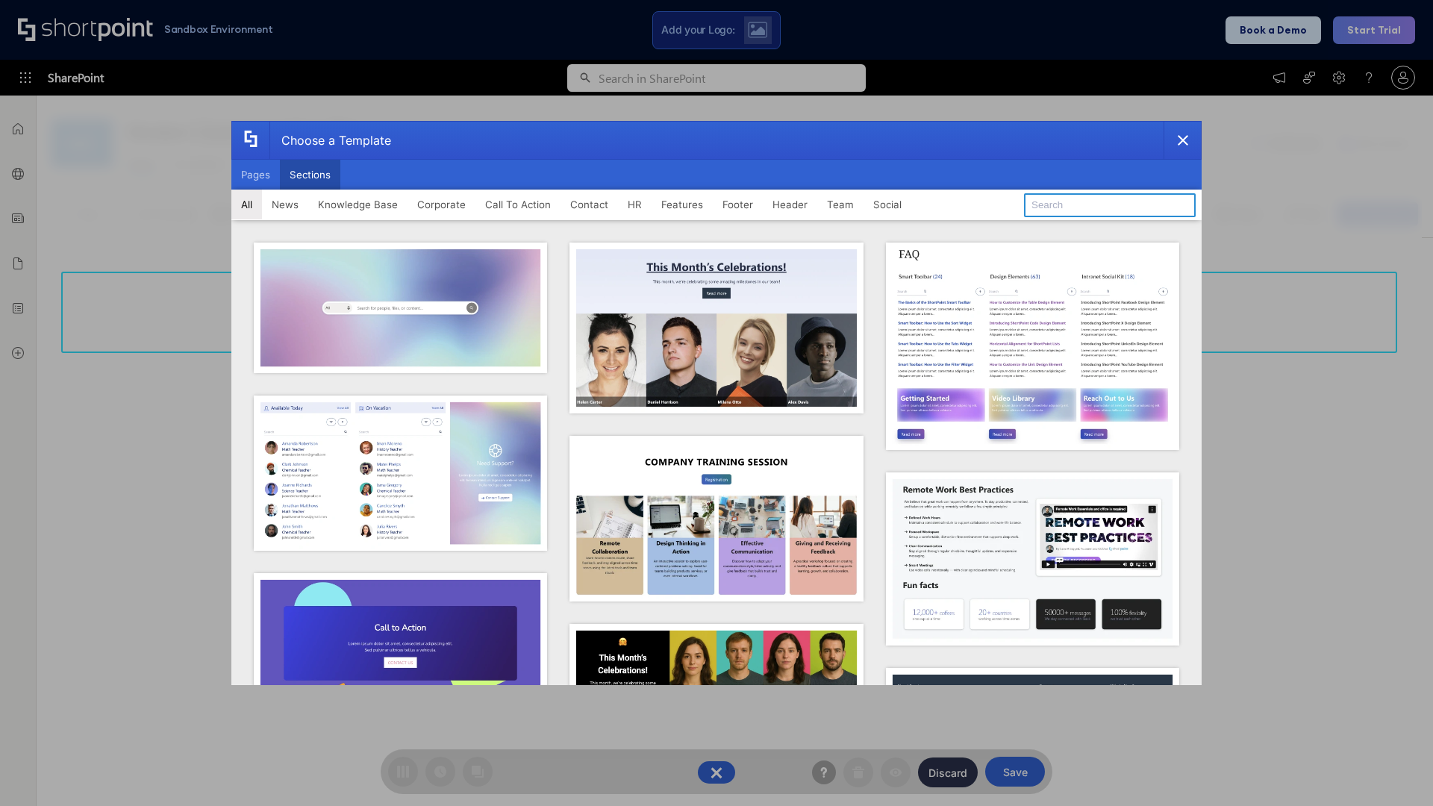 The height and width of the screenshot is (806, 1433). Describe the element at coordinates (1110, 205) in the screenshot. I see `input: Search` at that location.